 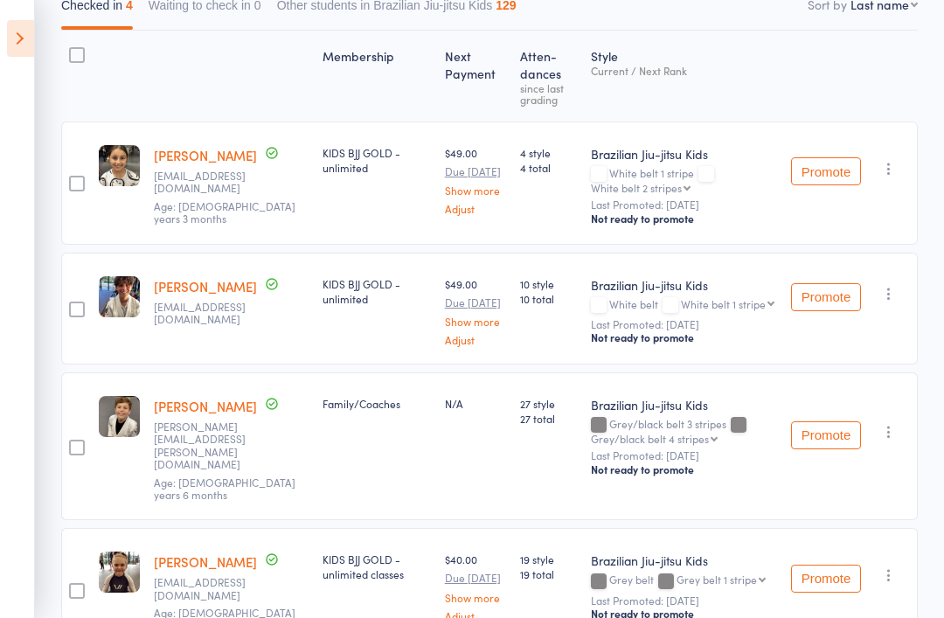 I want to click on img: image1750835617.png, so click(x=119, y=416).